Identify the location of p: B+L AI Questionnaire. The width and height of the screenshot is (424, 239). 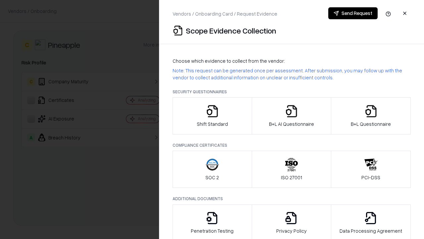
(292, 124).